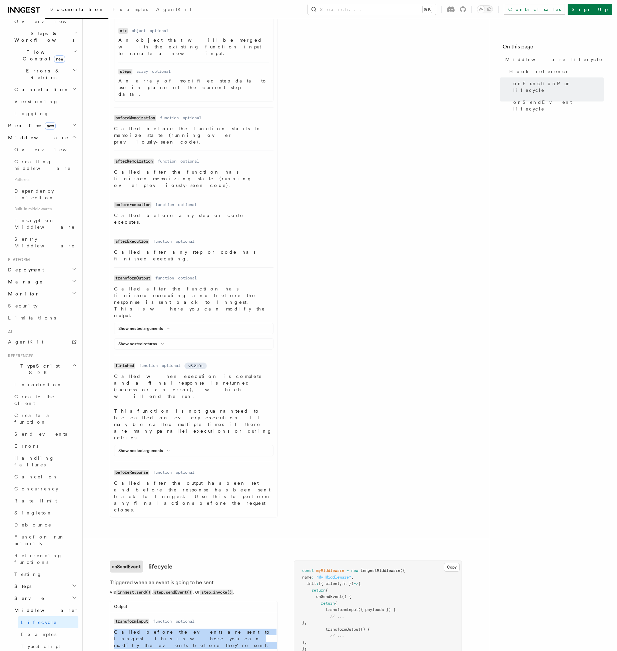 The image size is (617, 651). What do you see at coordinates (45, 194) in the screenshot?
I see `a: Dependency Injection` at bounding box center [45, 194].